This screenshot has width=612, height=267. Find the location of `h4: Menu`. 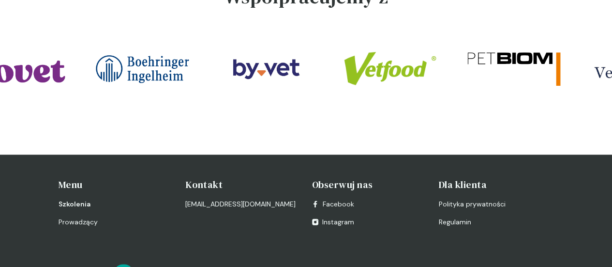

h4: Menu is located at coordinates (116, 184).